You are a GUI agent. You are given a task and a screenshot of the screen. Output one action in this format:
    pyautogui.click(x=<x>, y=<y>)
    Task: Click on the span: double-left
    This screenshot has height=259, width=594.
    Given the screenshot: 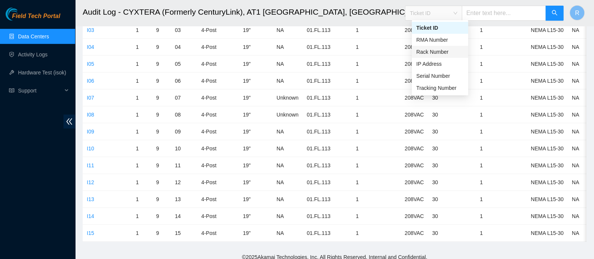 What is the action you would take?
    pyautogui.click(x=69, y=121)
    